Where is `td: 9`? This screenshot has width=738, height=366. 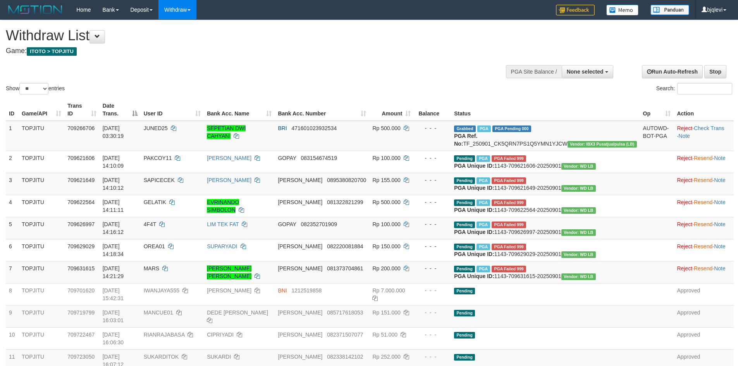
td: 9 is located at coordinates (12, 316).